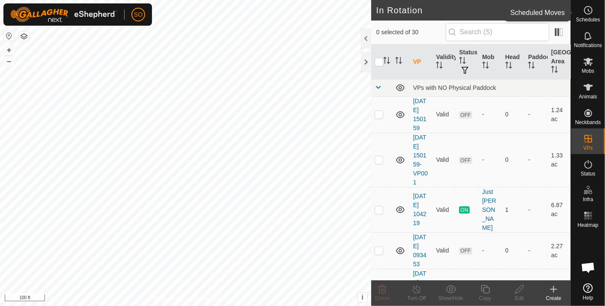 This screenshot has height=306, width=605. What do you see at coordinates (554, 298) in the screenshot?
I see `div: Create` at bounding box center [554, 298].